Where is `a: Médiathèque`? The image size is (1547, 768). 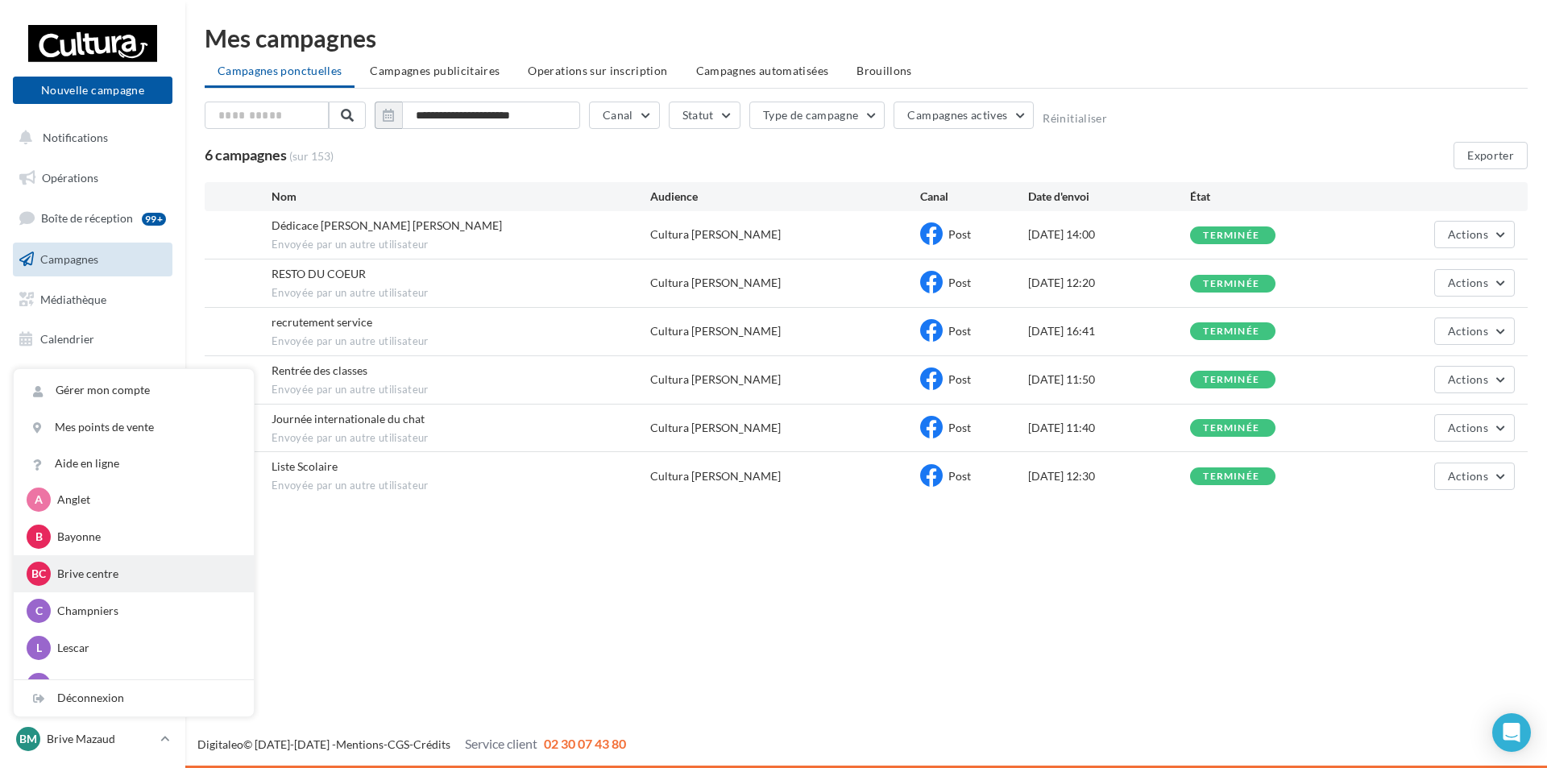
a: Médiathèque is located at coordinates (93, 300).